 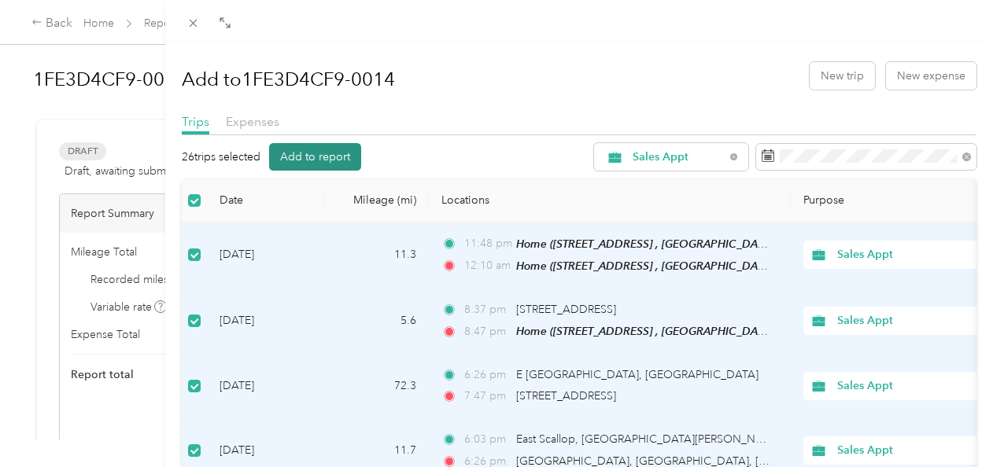 What do you see at coordinates (486, 440) in the screenshot?
I see `span: 6:03 pm` at bounding box center [486, 440].